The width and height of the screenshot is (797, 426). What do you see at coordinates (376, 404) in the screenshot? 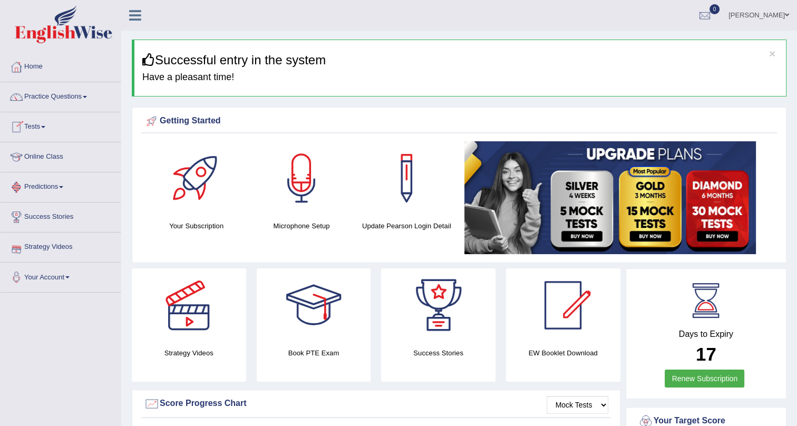
I see `div: Score Progress Chart` at bounding box center [376, 404].